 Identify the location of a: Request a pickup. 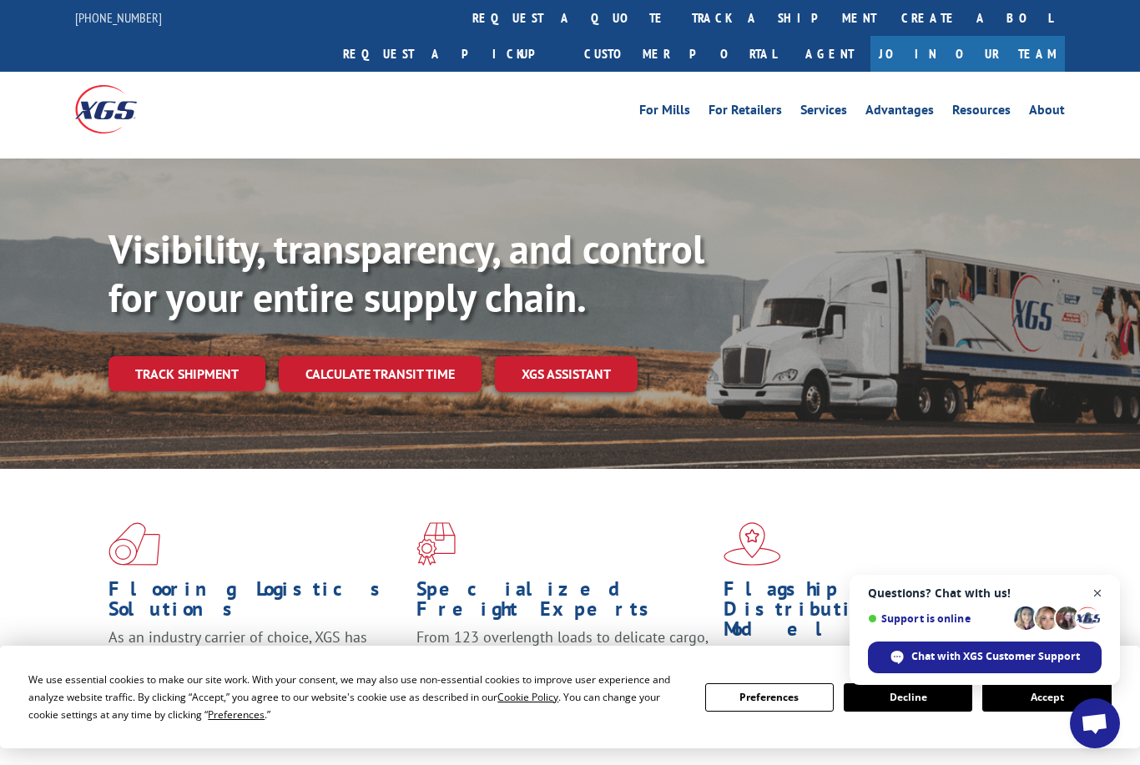
(451, 53).